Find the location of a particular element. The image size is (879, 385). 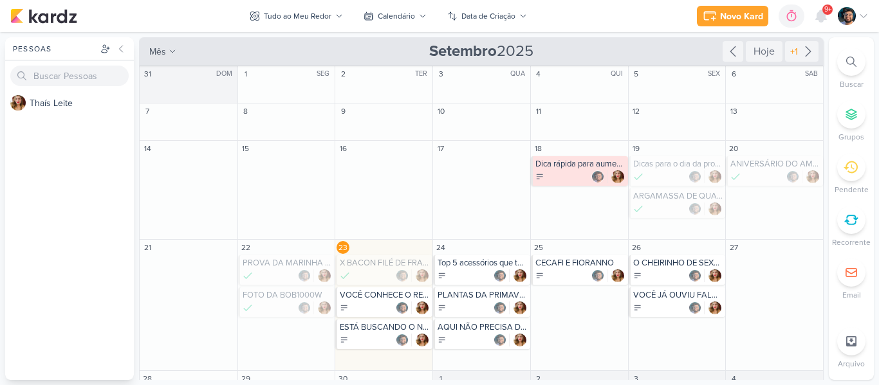

div: O CHEIRINHO DE SEXTA JÁ BATEU AI TAMBÉM? QUE TAL UM X-TUDO? is located at coordinates (678, 263).